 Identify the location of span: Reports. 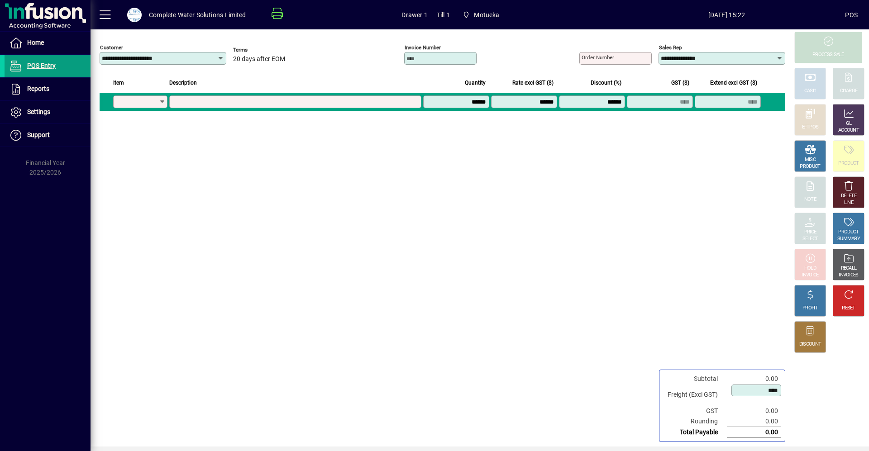
(38, 89).